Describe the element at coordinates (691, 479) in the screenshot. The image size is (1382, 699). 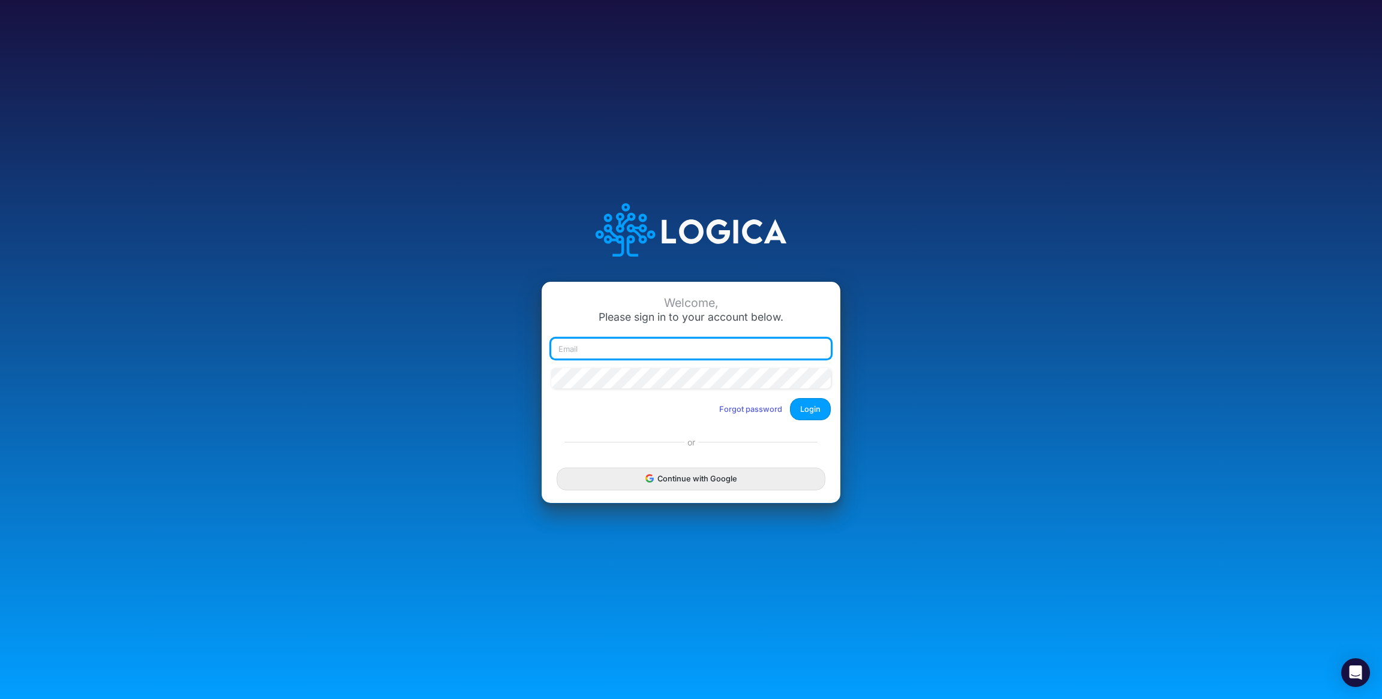
I see `button: Continue with Google` at that location.